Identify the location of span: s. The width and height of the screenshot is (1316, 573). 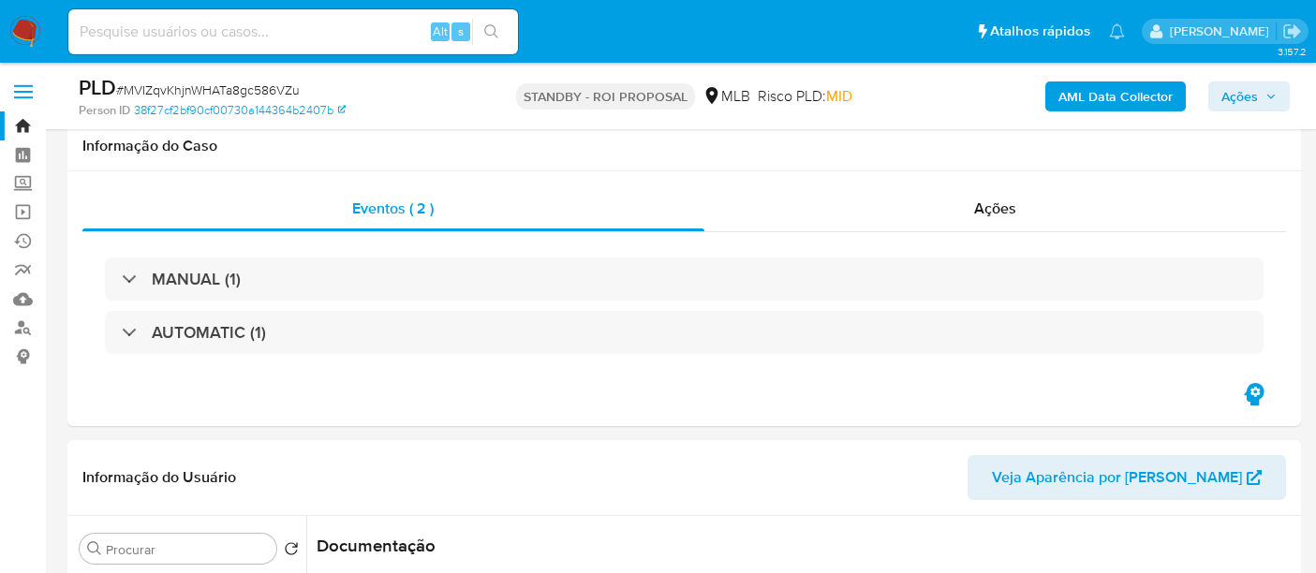
(461, 31).